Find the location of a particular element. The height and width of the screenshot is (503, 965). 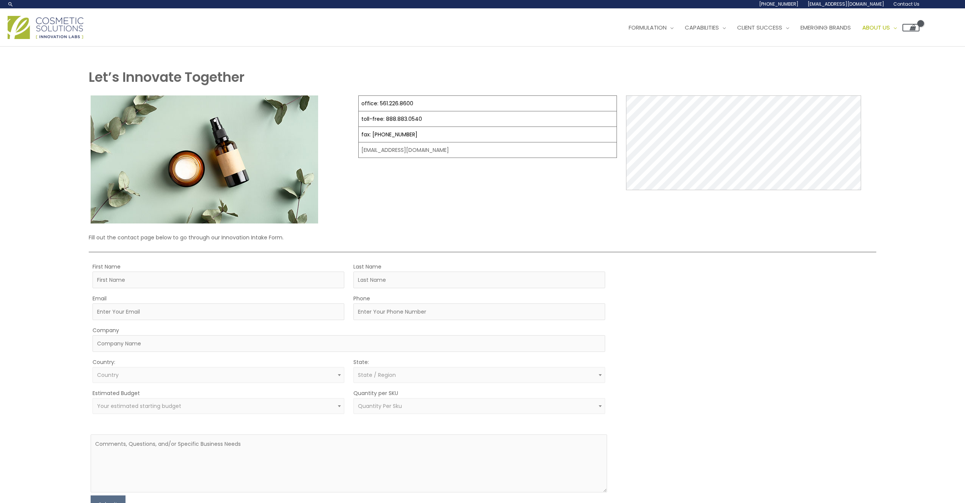

input: Enter Your Email is located at coordinates (218, 312).